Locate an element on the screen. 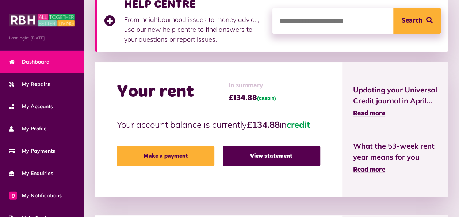 This screenshot has width=459, height=217. span: My Accounts is located at coordinates (31, 106).